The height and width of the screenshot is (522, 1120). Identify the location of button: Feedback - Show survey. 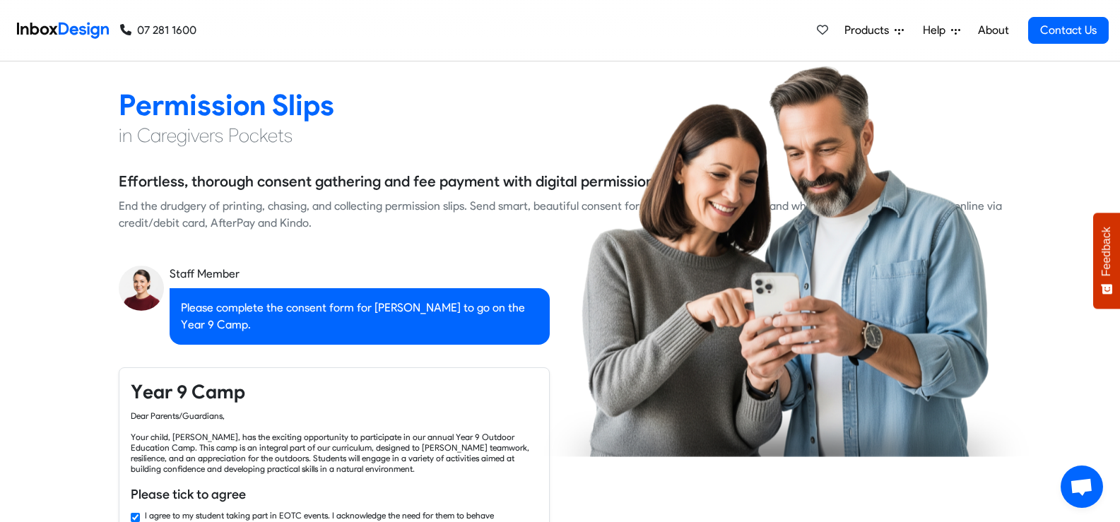
(1106, 261).